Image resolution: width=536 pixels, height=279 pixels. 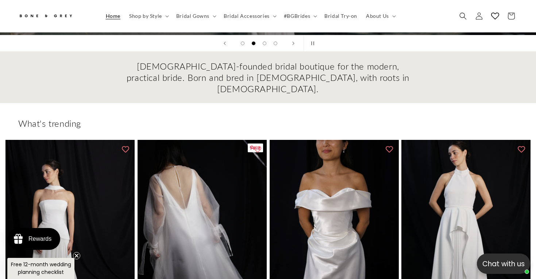 What do you see at coordinates (503, 264) in the screenshot?
I see `p: Chat with us` at bounding box center [503, 264].